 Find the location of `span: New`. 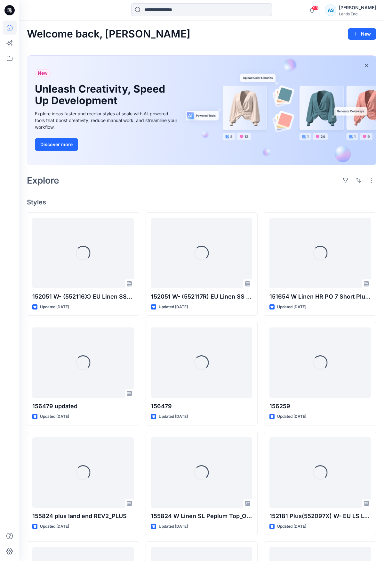

span: New is located at coordinates (43, 73).